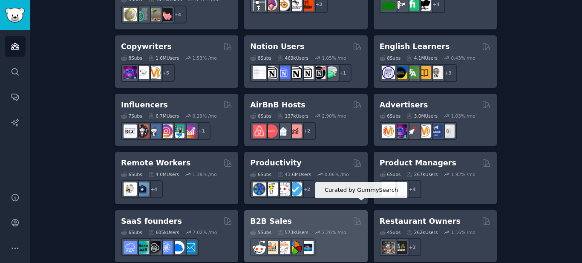 Image resolution: width=582 pixels, height=263 pixels. What do you see at coordinates (277, 46) in the screenshot?
I see `h2: Notion Users` at bounding box center [277, 46].